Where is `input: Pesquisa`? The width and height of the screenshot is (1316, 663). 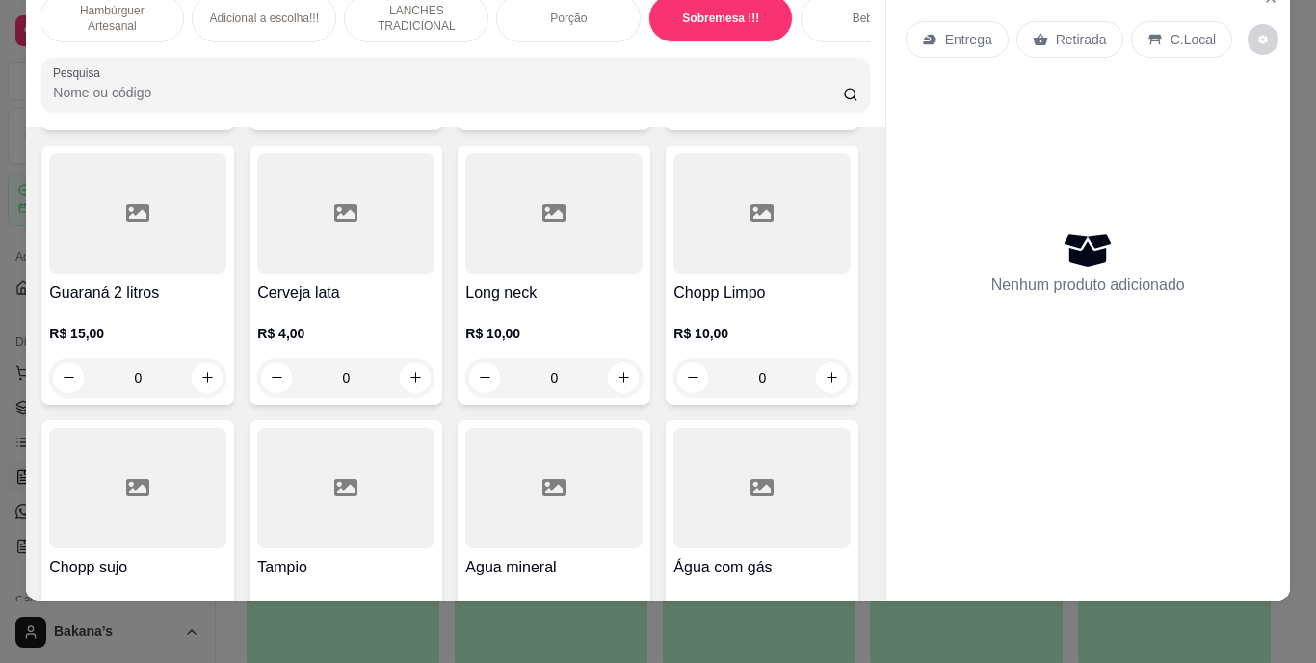
input: Pesquisa is located at coordinates (448, 92).